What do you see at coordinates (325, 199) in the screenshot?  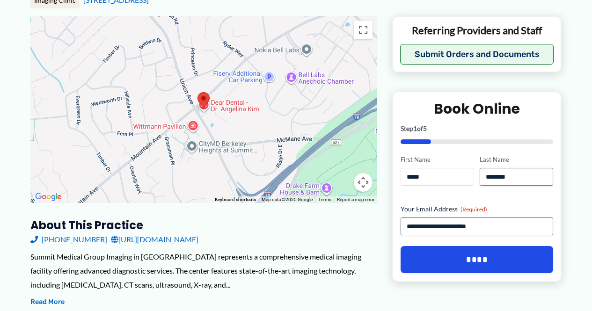 I see `a: Terms (opens in new tab)` at bounding box center [325, 199].